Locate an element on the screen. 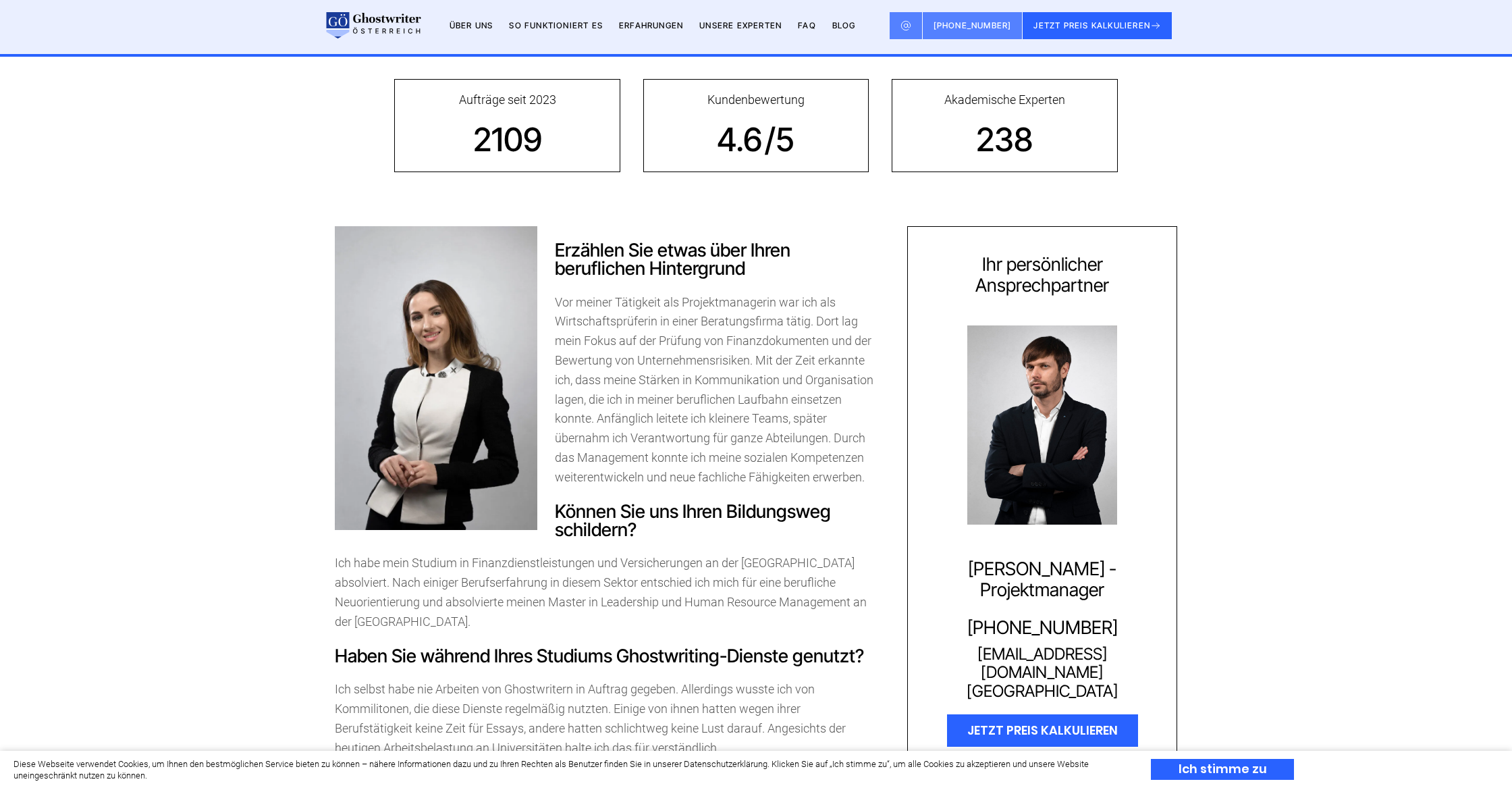 This screenshot has height=790, width=1512. div: Ihr persönlicher Ansprechpartner is located at coordinates (1042, 275).